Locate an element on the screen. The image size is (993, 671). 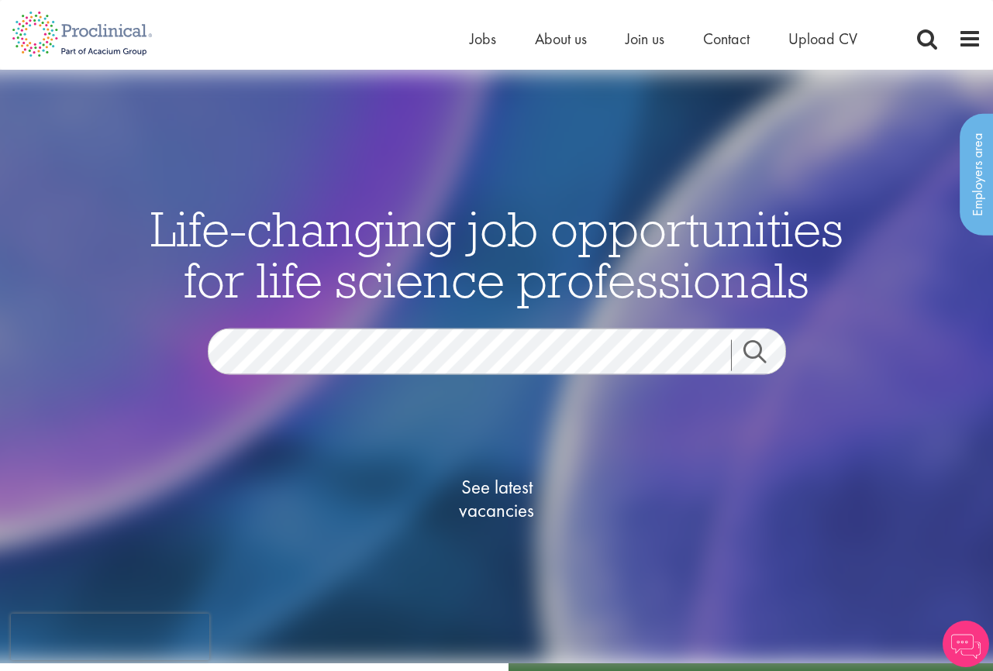
span: Join us is located at coordinates (645, 39).